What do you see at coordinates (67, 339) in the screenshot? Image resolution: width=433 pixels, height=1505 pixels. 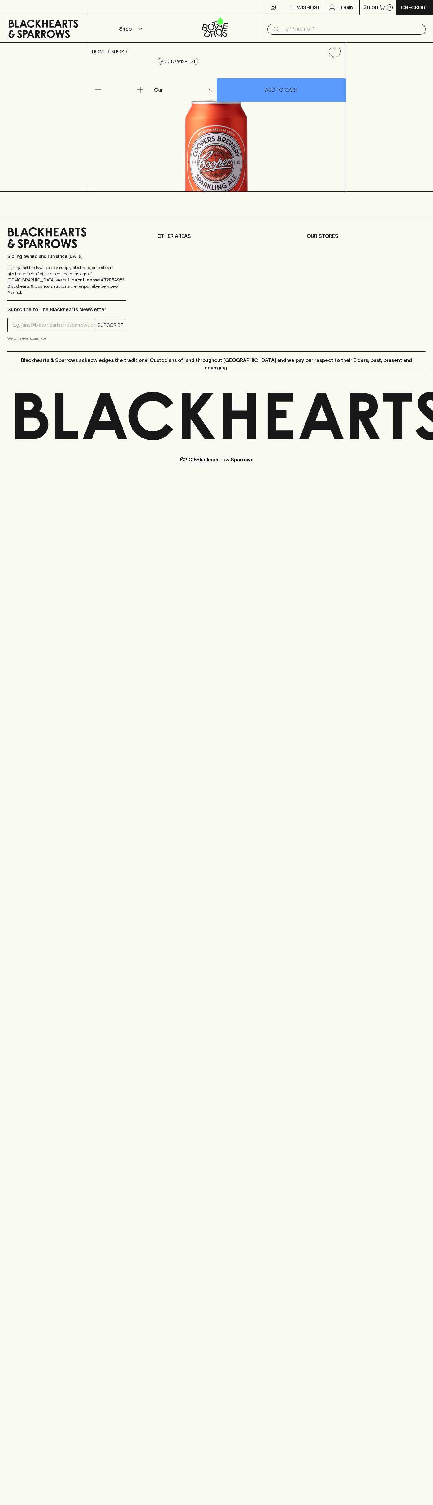 I see `p: We will never spam you` at bounding box center [67, 339].